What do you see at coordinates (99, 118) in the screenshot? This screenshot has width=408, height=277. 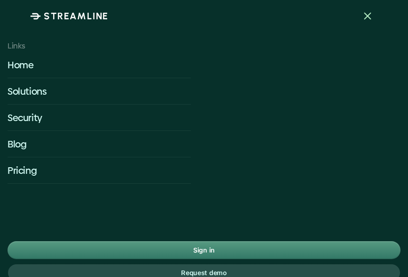 I see `p: Security` at bounding box center [99, 118].